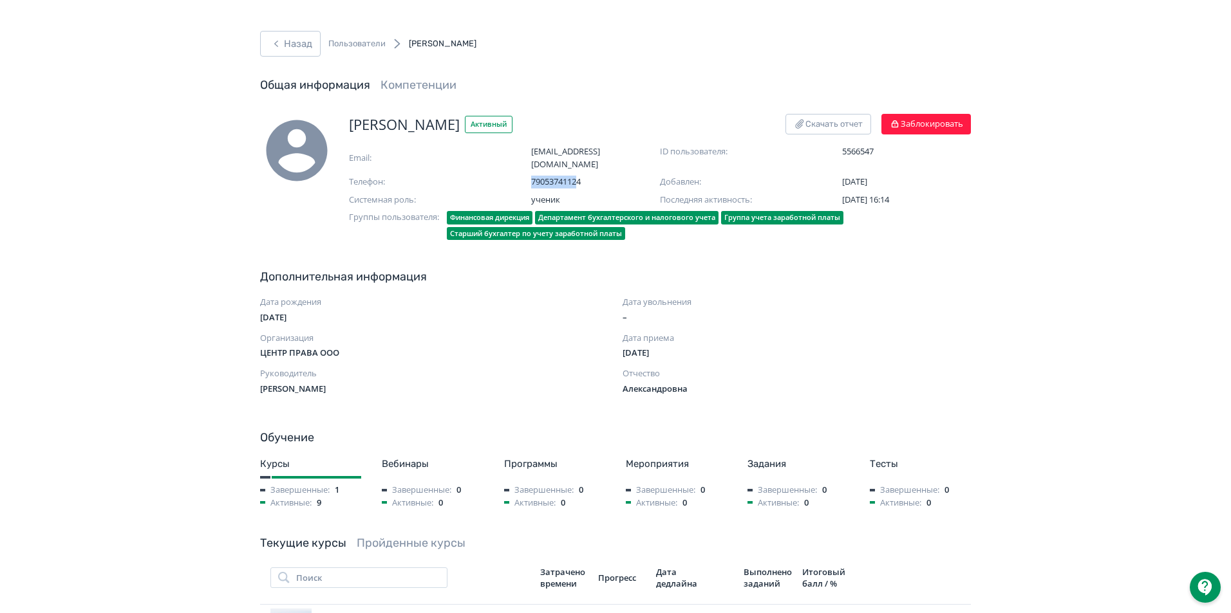 The width and height of the screenshot is (1231, 613). What do you see at coordinates (626, 218) in the screenshot?
I see `div: Департамент бухгалтерского и налогового учета` at bounding box center [626, 218].